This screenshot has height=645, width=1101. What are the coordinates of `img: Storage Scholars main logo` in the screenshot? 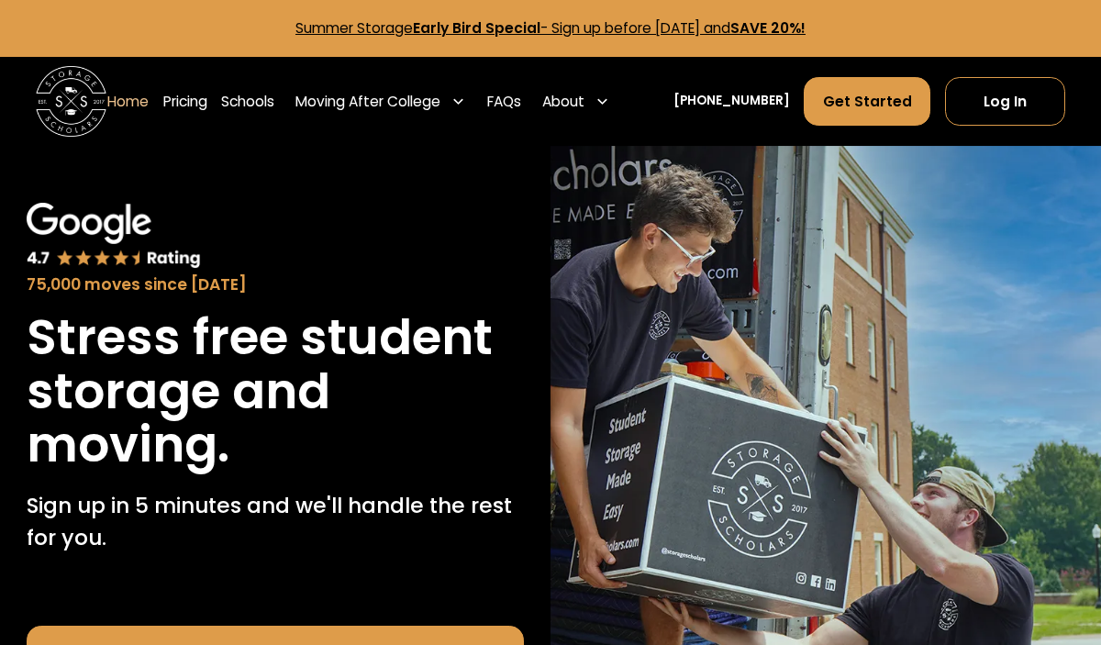 It's located at (72, 102).